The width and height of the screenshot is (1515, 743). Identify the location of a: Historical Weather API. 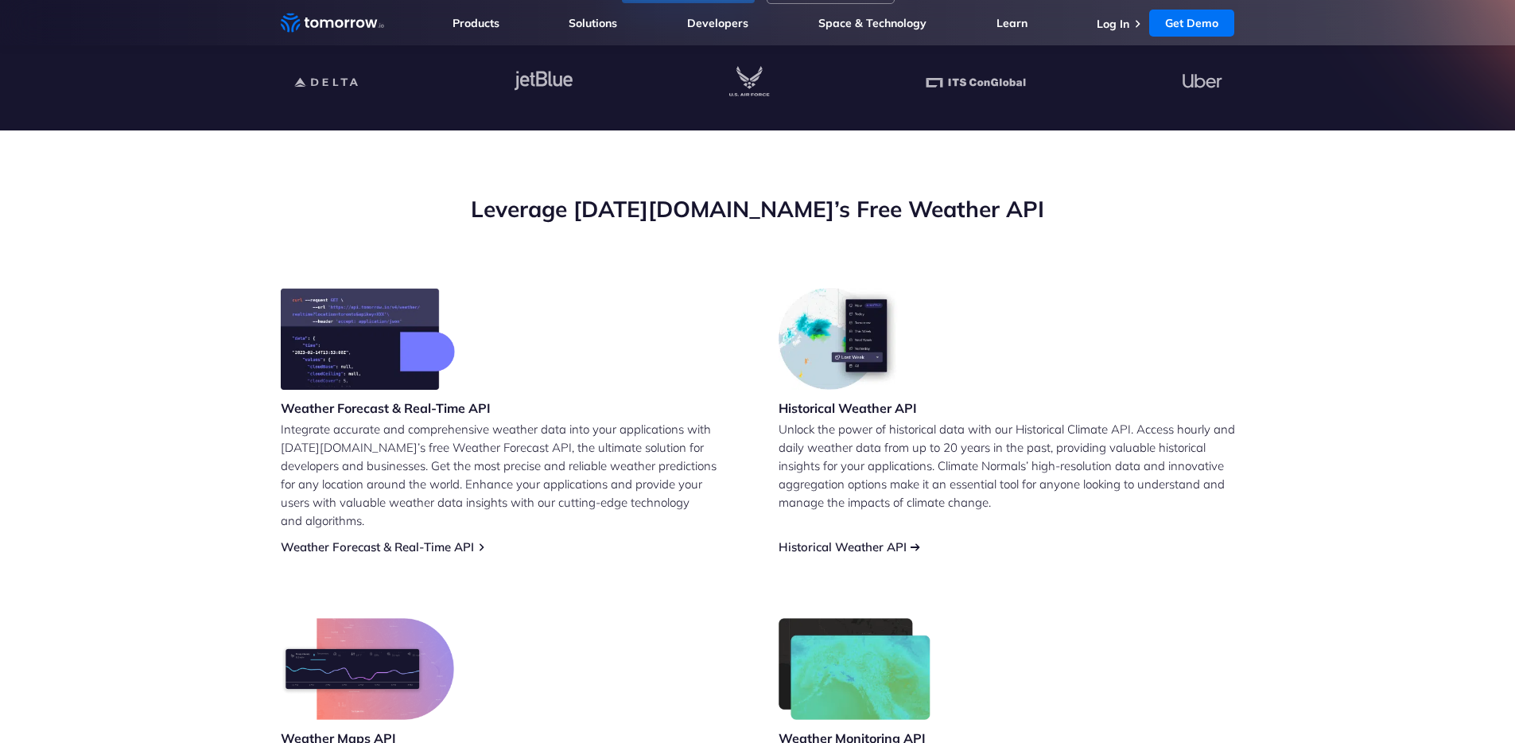
(842, 546).